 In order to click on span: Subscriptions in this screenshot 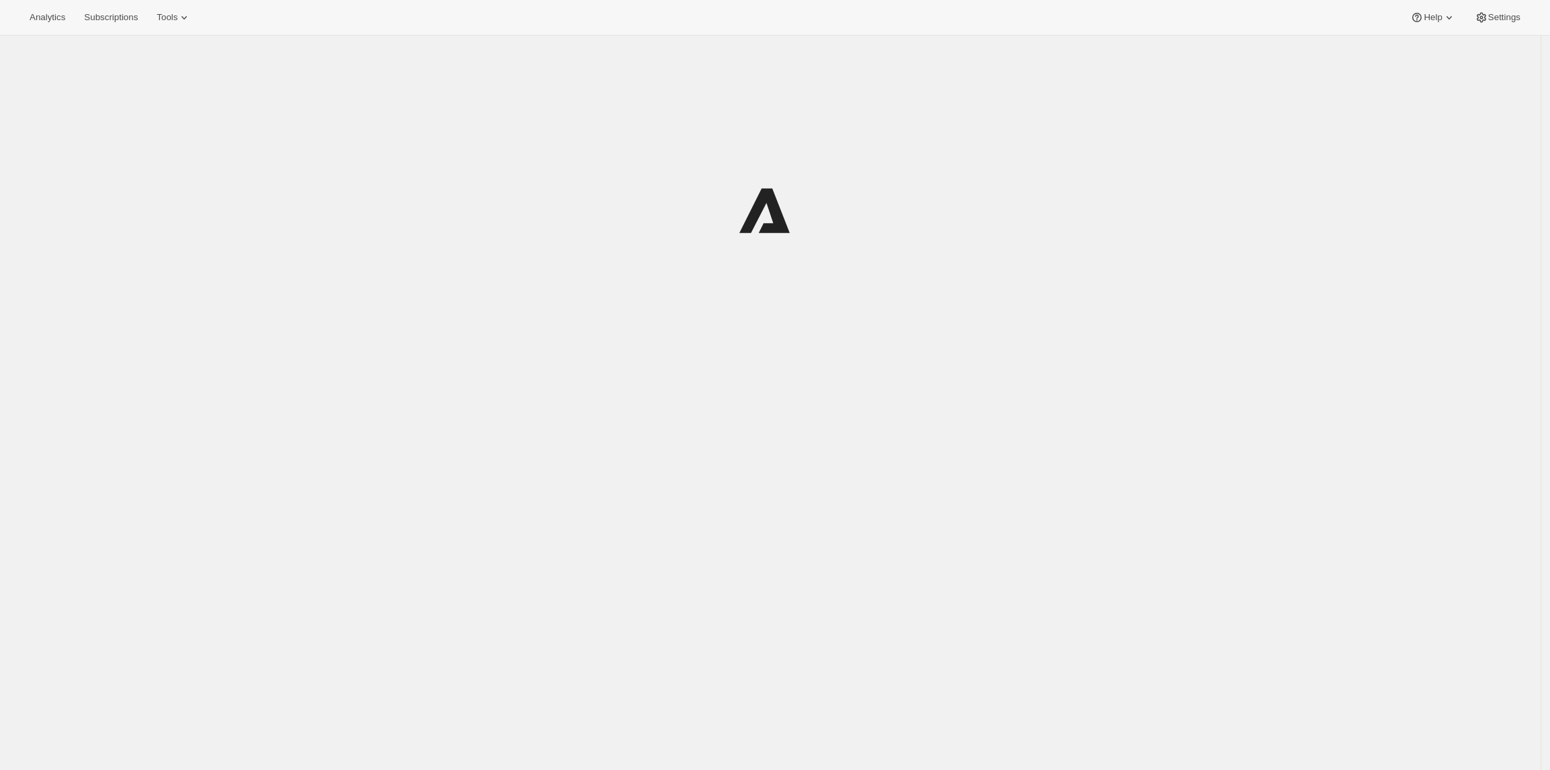, I will do `click(111, 17)`.